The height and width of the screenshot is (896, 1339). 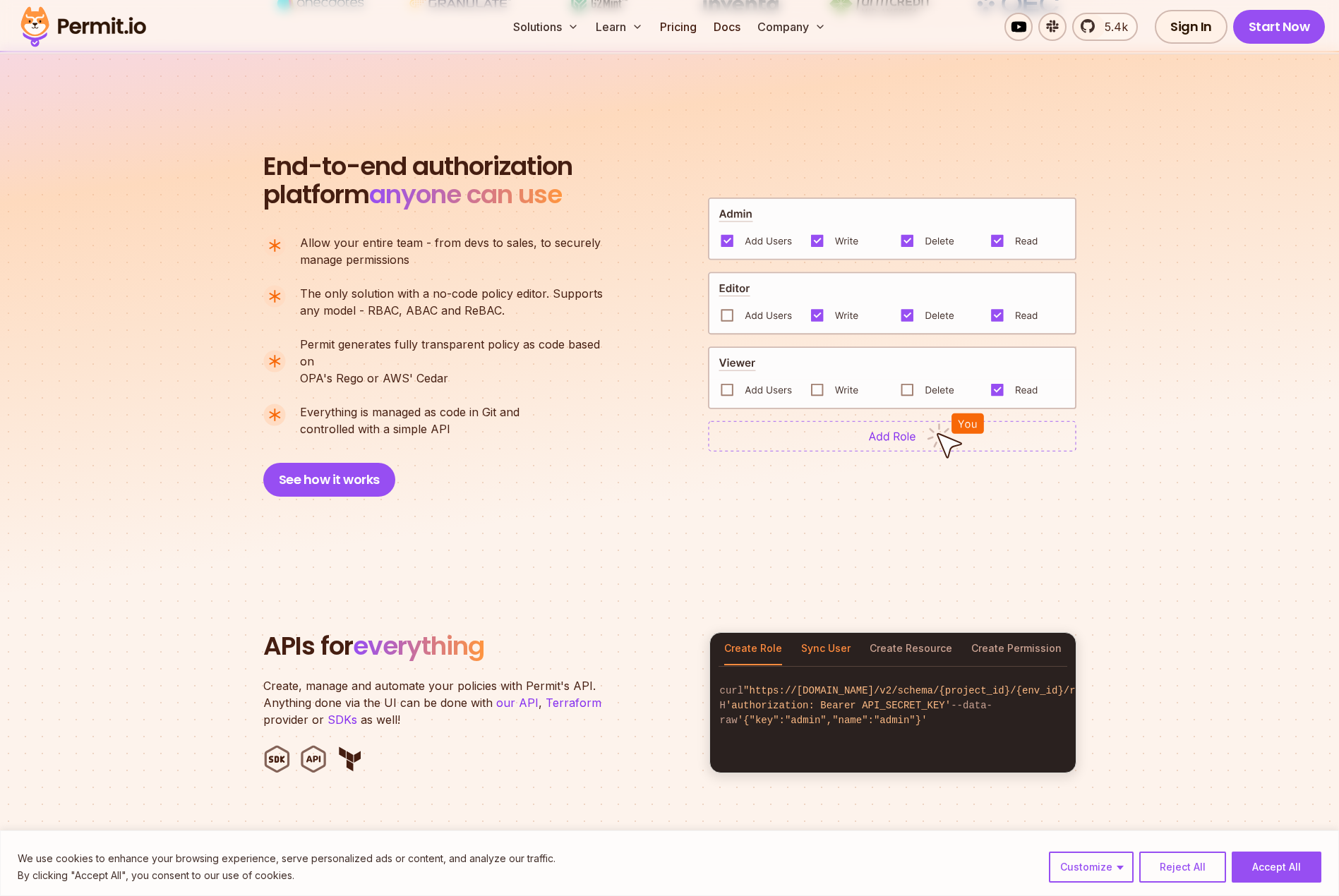 I want to click on img: Permit logo, so click(x=83, y=27).